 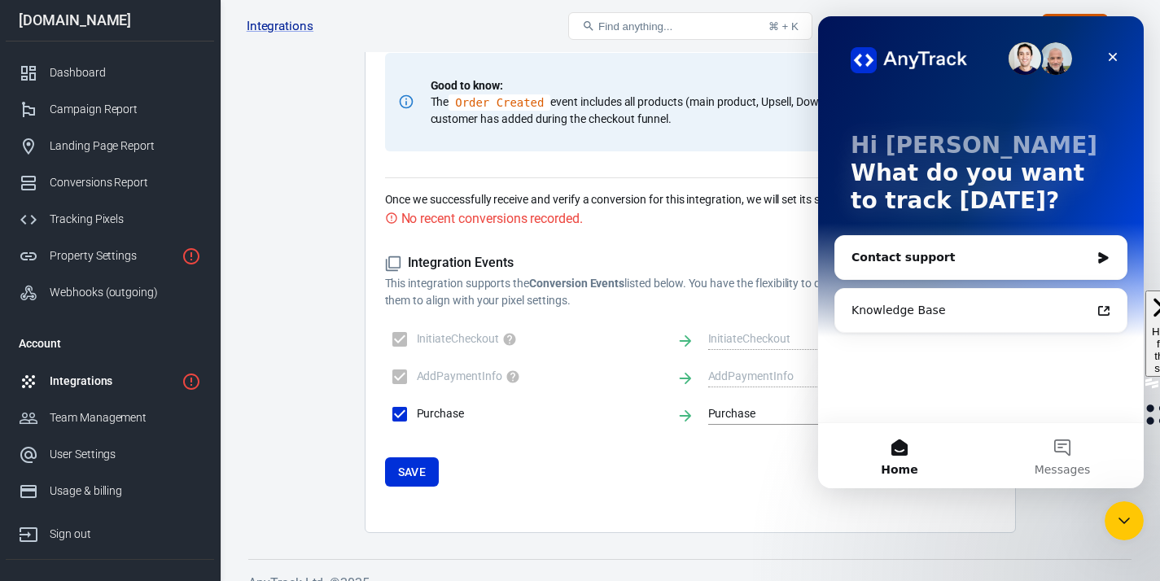 I want to click on span: Messages, so click(x=244, y=453).